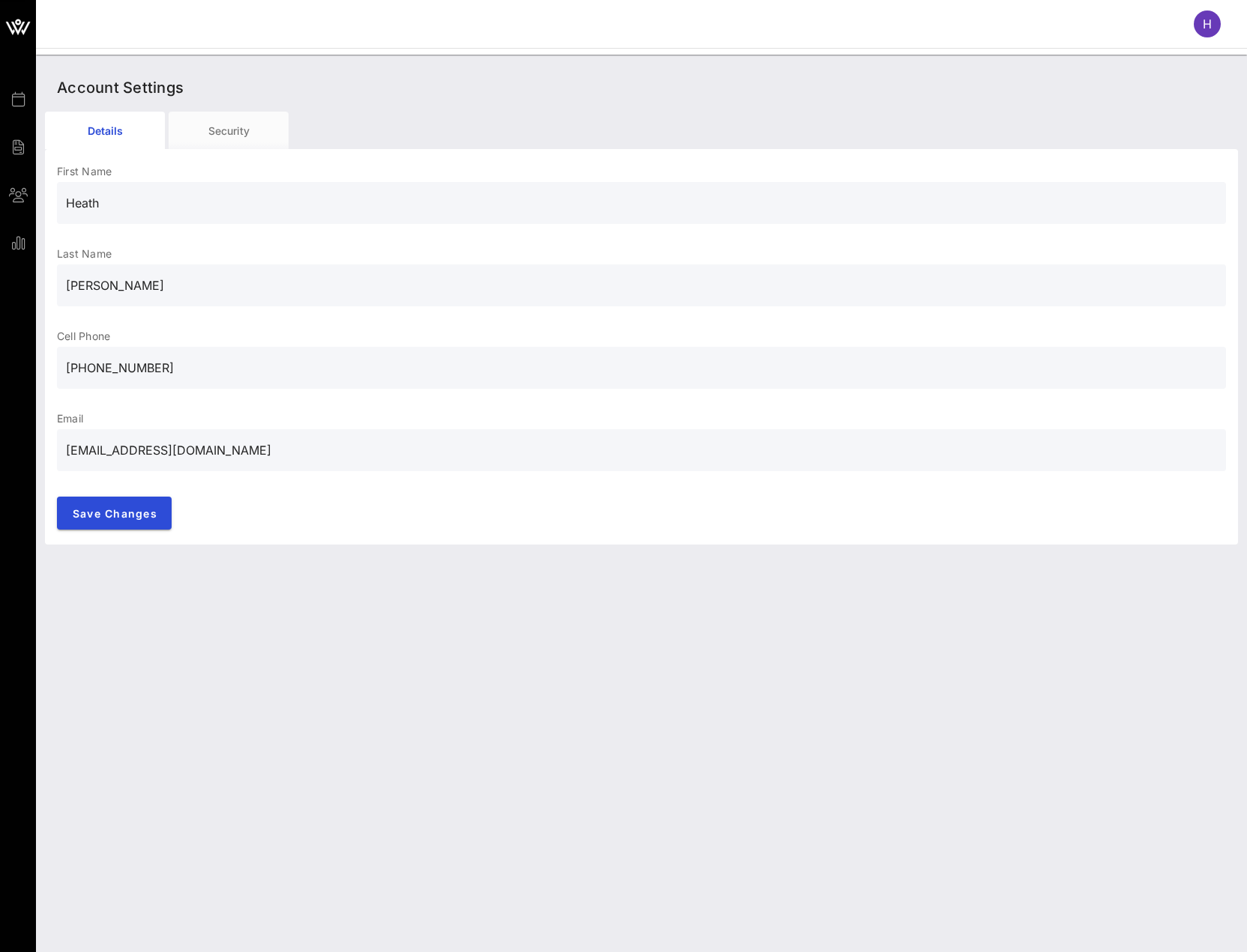 Image resolution: width=1247 pixels, height=952 pixels. Describe the element at coordinates (641, 88) in the screenshot. I see `div: Account Settings` at that location.